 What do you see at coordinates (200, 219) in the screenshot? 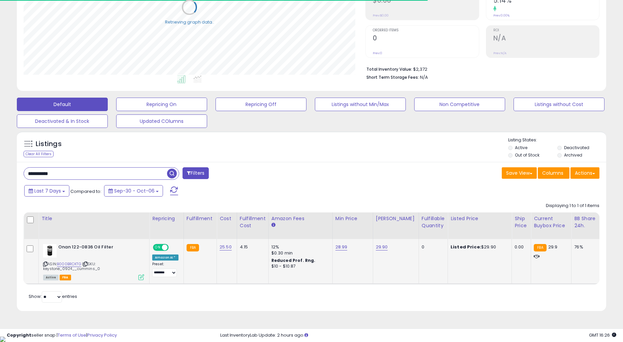
I see `div: Fulfillment` at bounding box center [200, 219].